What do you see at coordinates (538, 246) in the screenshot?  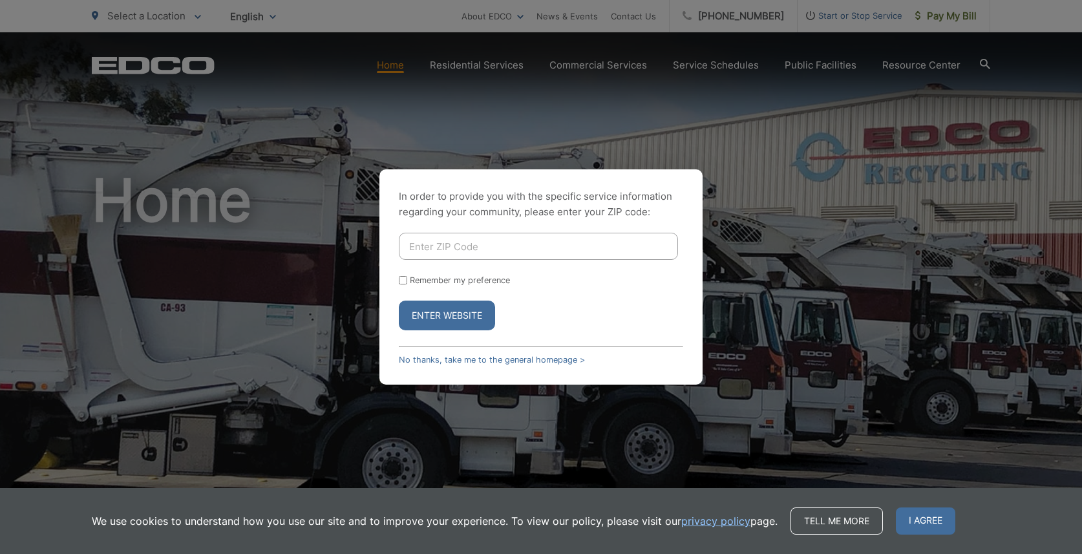 I see `input: Enter ZIP Code` at bounding box center [538, 246].